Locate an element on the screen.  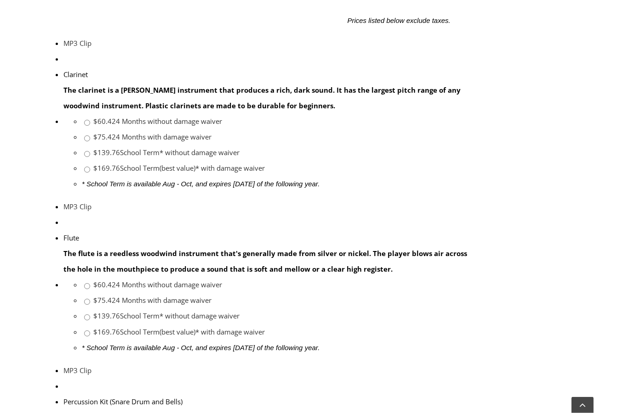
div: Flute is located at coordinates (267, 237).